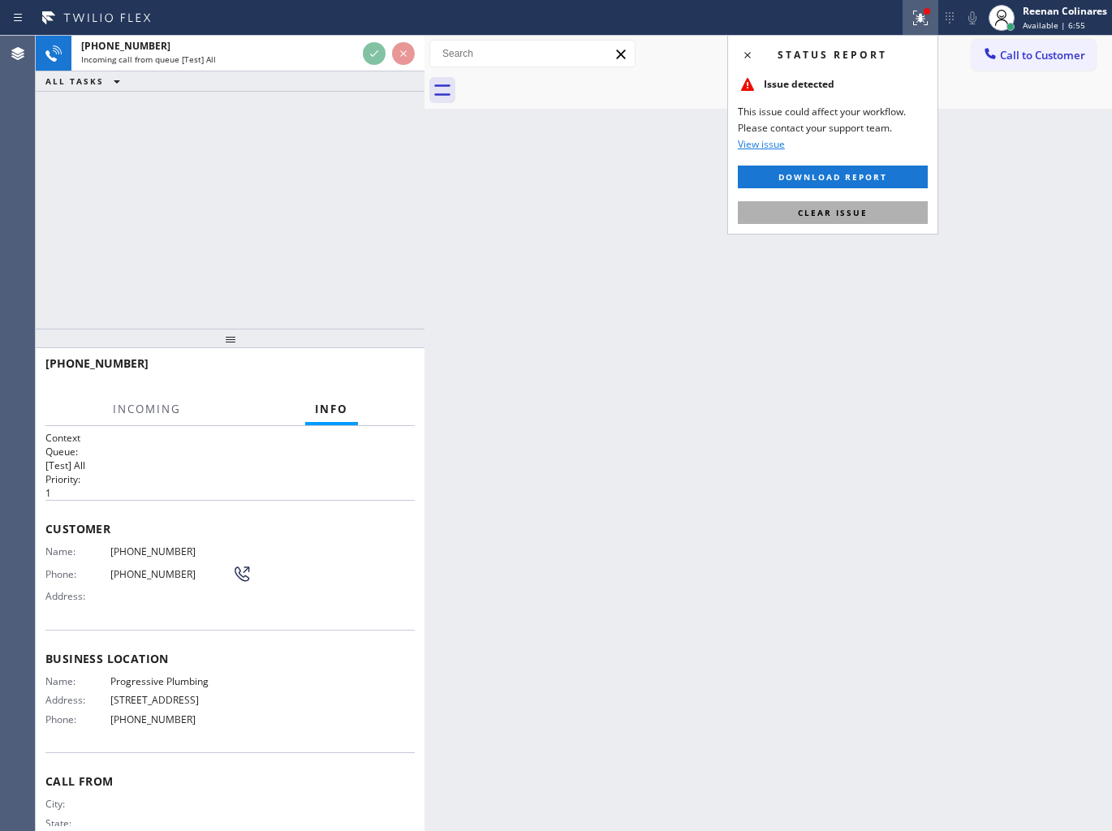  What do you see at coordinates (148, 59) in the screenshot?
I see `span: Incoming call from queue [Test] All` at bounding box center [148, 59].